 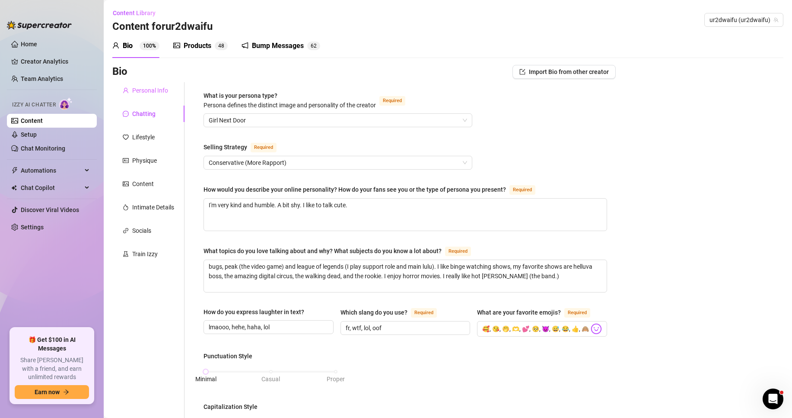 What do you see at coordinates (569, 72) in the screenshot?
I see `span: Import Bio from other creator` at bounding box center [569, 72].